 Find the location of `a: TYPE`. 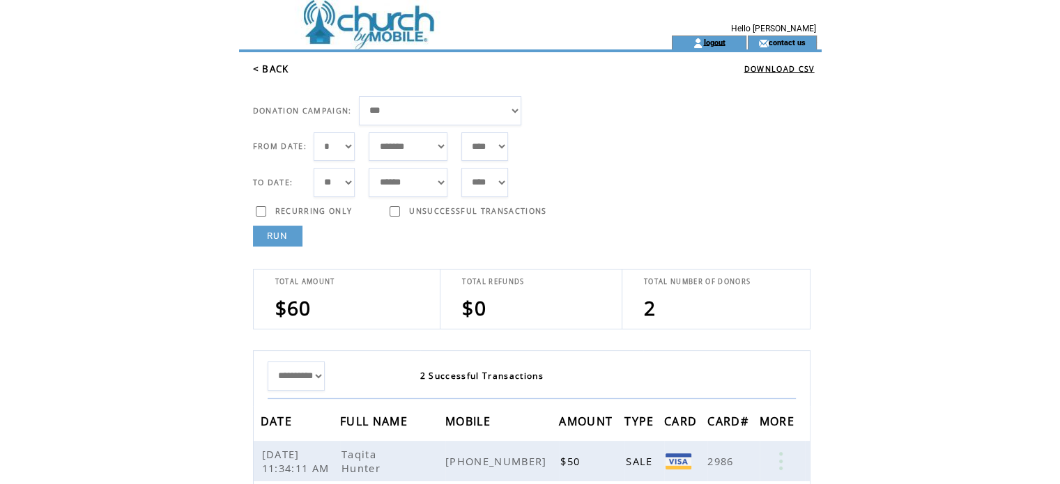

a: TYPE is located at coordinates (641, 421).